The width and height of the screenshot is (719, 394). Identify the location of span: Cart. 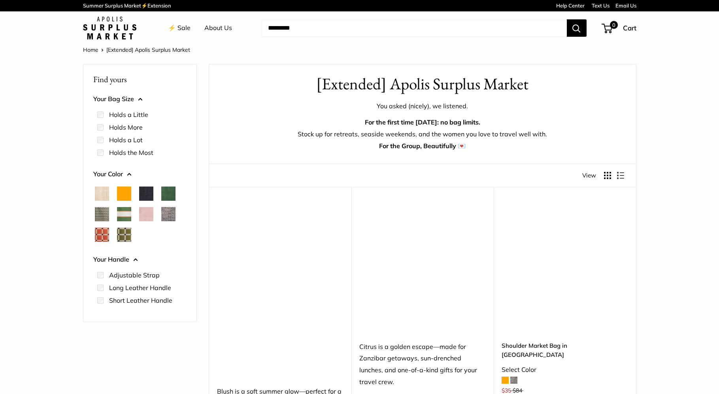
(630, 28).